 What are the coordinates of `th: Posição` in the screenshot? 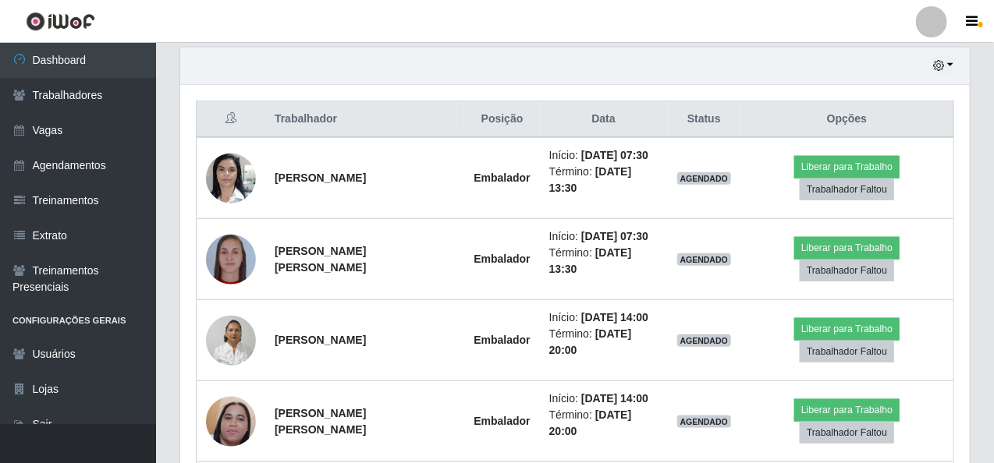 It's located at (502, 119).